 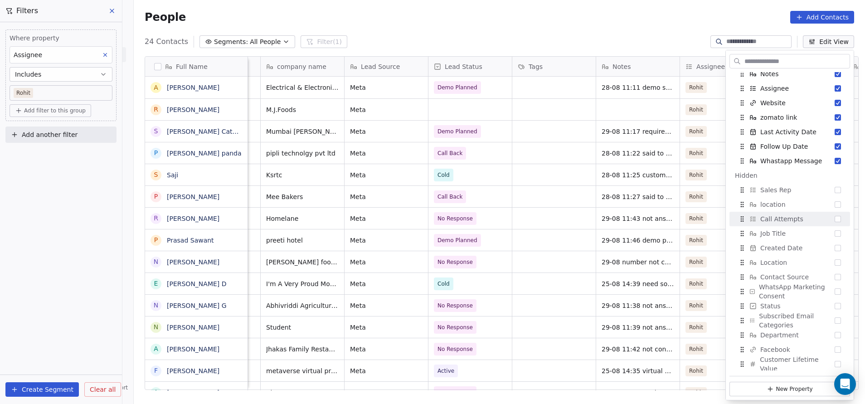 What do you see at coordinates (782, 219) in the screenshot?
I see `span: Call Attempts` at bounding box center [782, 219].